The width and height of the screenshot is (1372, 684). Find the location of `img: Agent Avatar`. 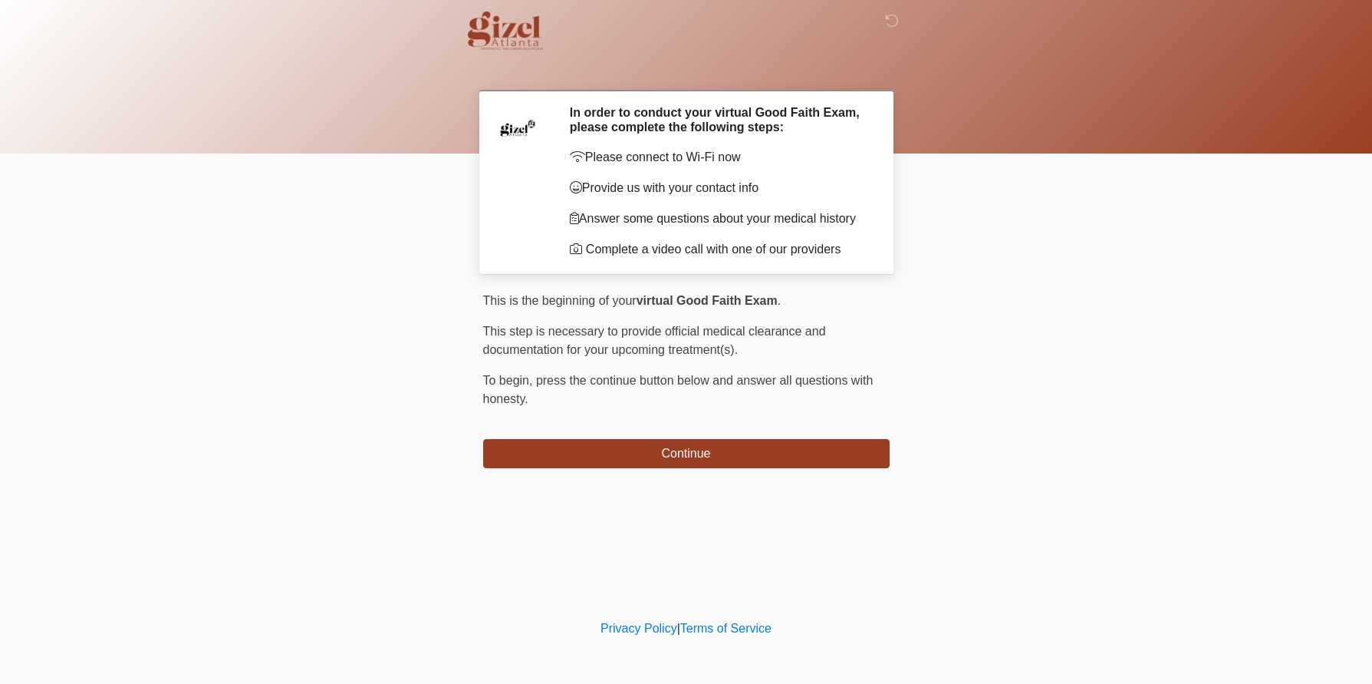

img: Agent Avatar is located at coordinates (518, 128).